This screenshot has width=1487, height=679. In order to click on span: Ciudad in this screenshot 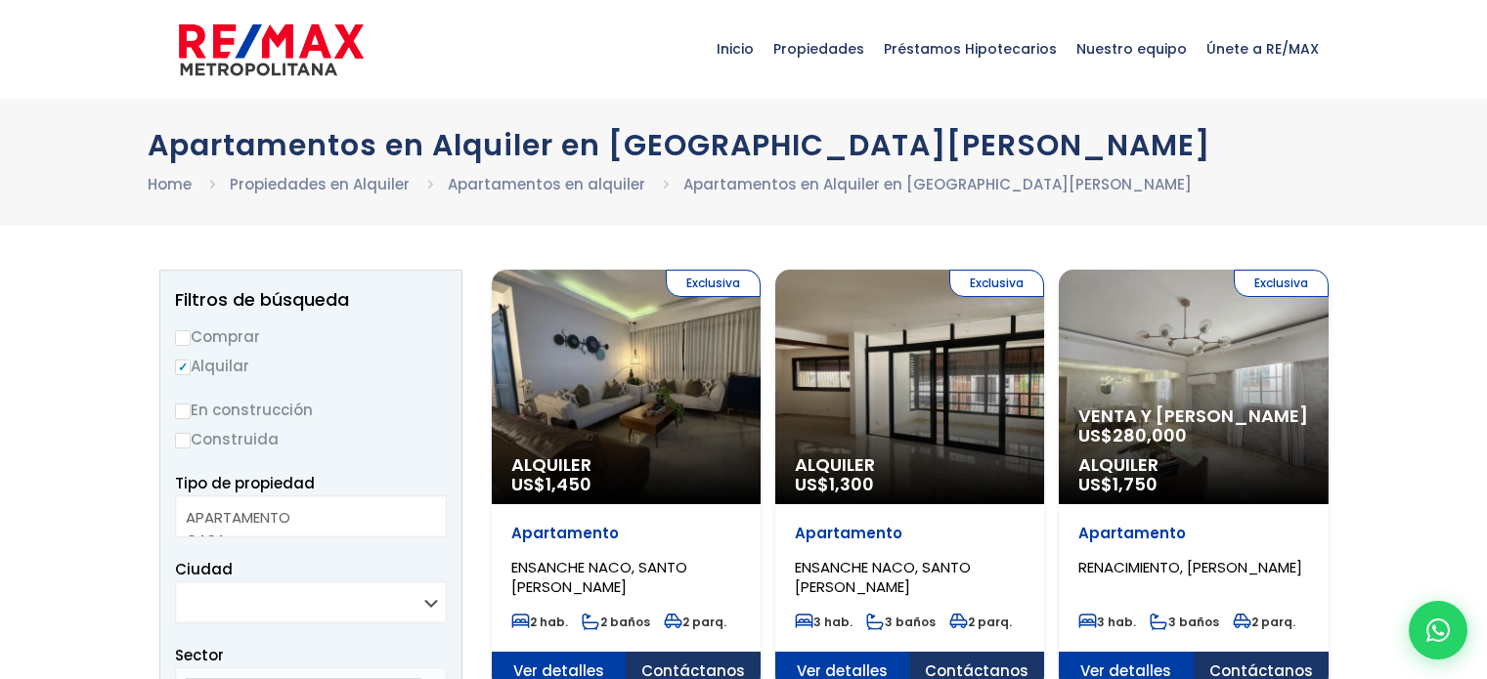, I will do `click(203, 569)`.